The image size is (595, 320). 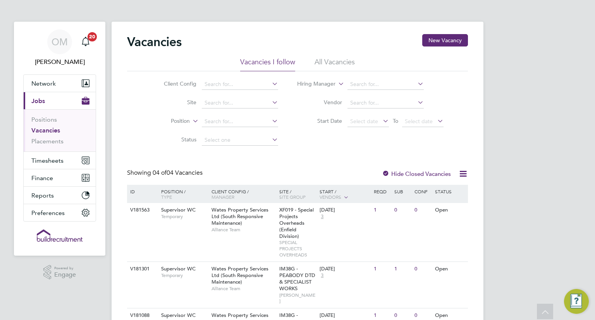 What do you see at coordinates (60, 272) in the screenshot?
I see `a: Powered byEngage` at bounding box center [60, 272].